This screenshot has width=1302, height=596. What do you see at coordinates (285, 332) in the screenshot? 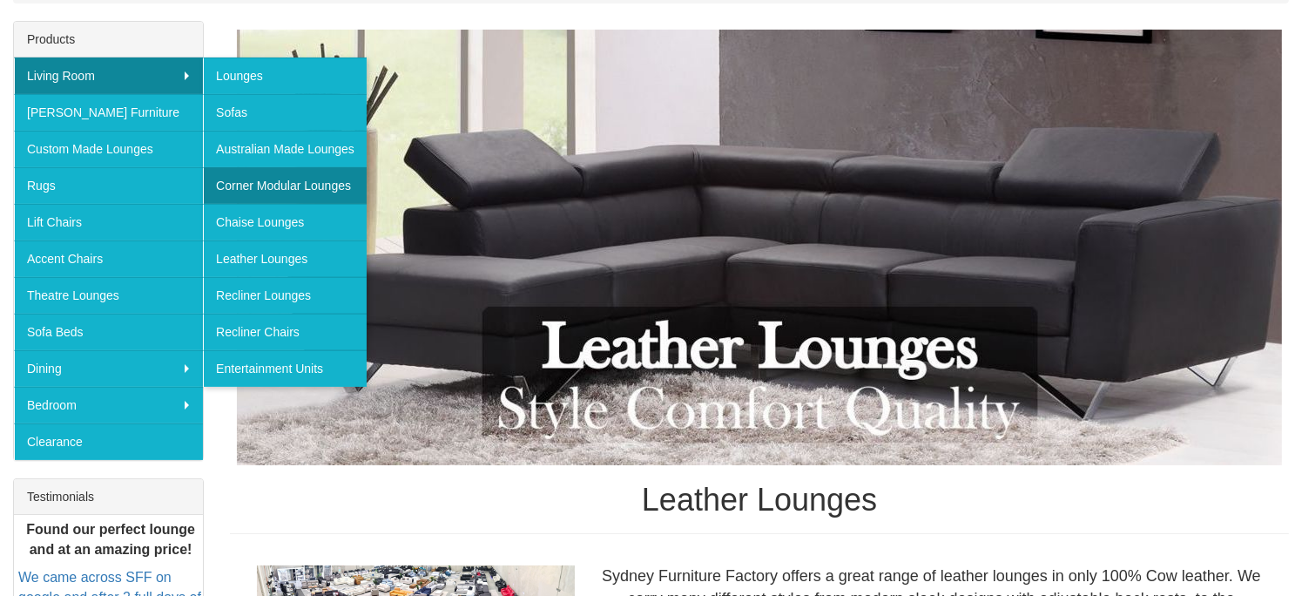
I see `a: Recliner Chairs` at bounding box center [285, 332].